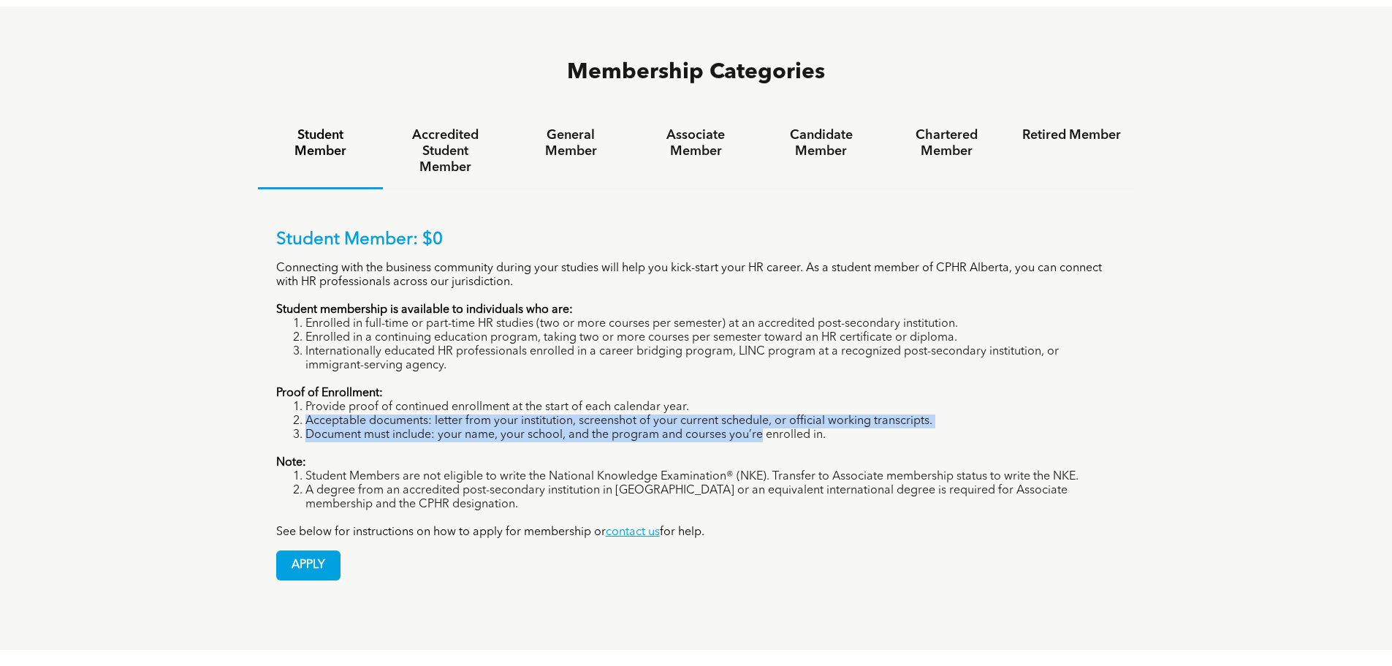  What do you see at coordinates (291, 463) in the screenshot?
I see `strong: Note:` at bounding box center [291, 463].